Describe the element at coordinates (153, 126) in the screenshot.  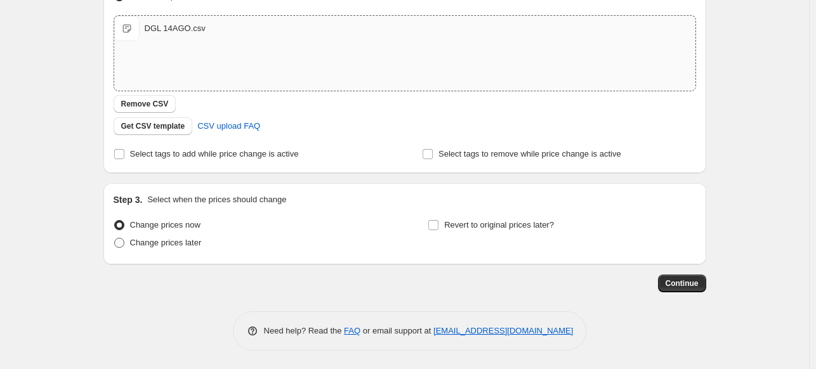
I see `span: Get CSV template` at that location.